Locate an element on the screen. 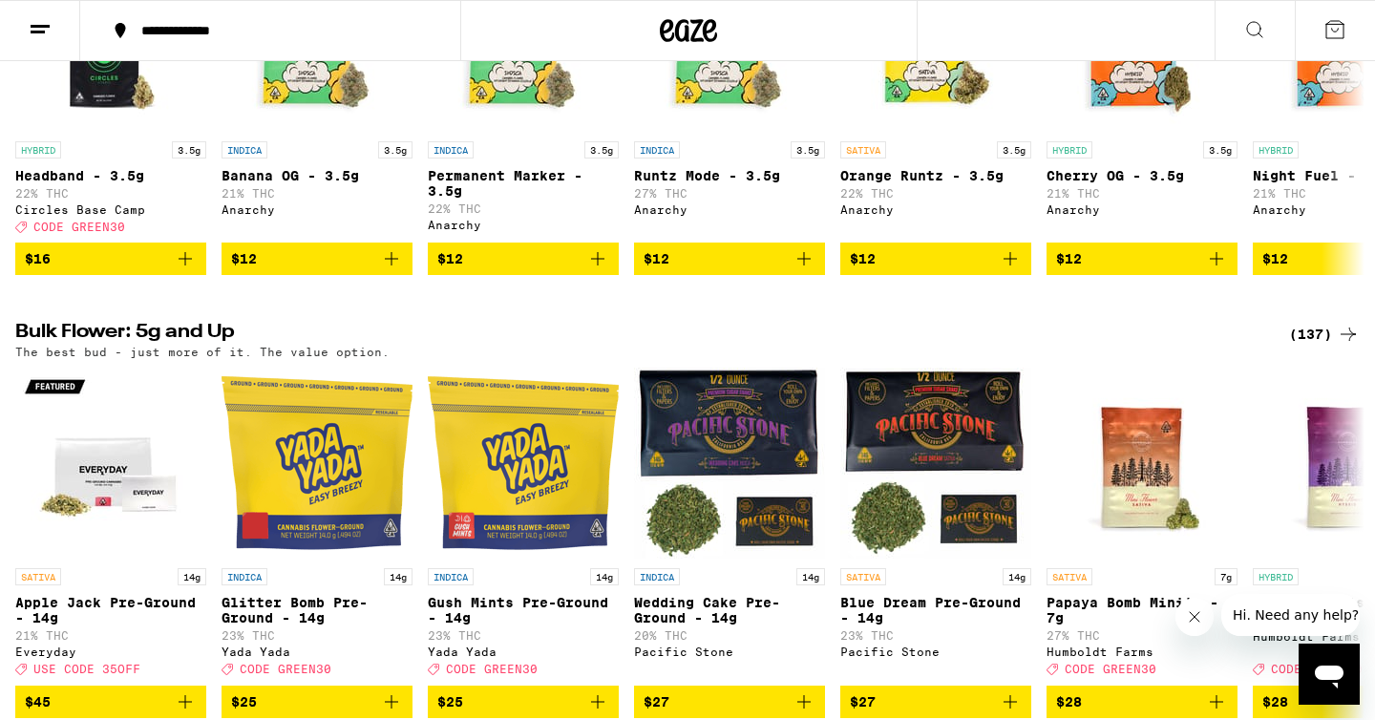 This screenshot has height=720, width=1375. p: Cherry OG - 3.5g is located at coordinates (1142, 176).